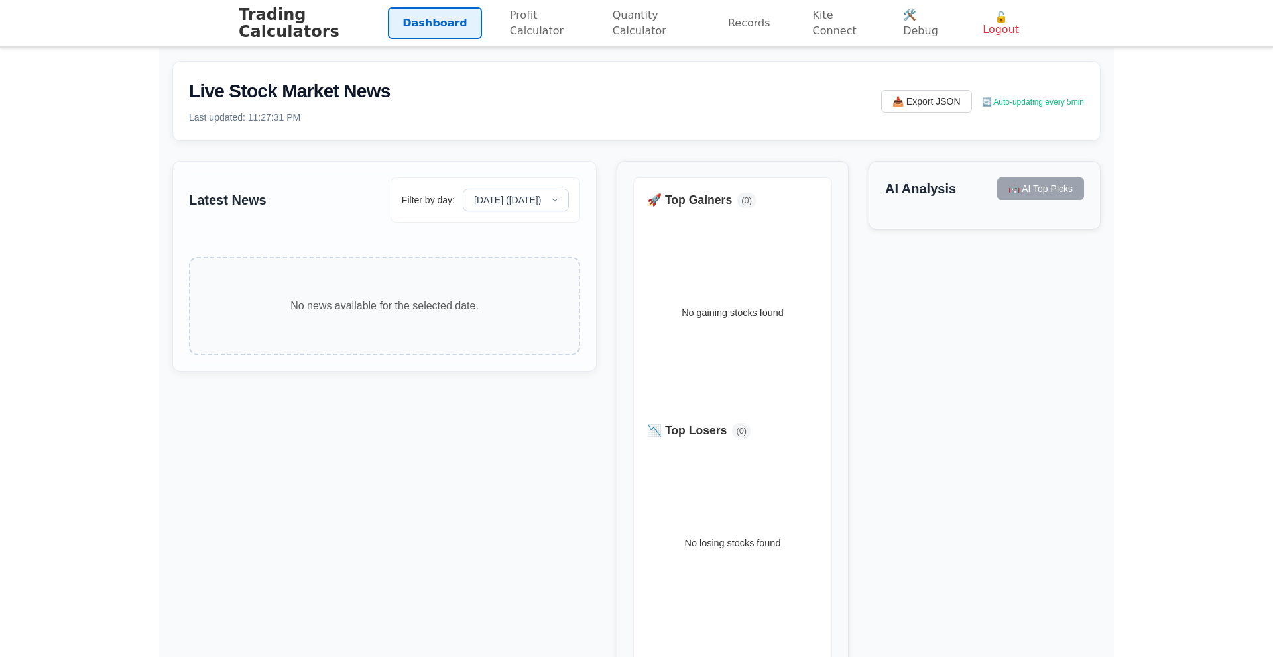 The image size is (1273, 657). What do you see at coordinates (732, 313) in the screenshot?
I see `p: No gaining stocks found` at bounding box center [732, 313].